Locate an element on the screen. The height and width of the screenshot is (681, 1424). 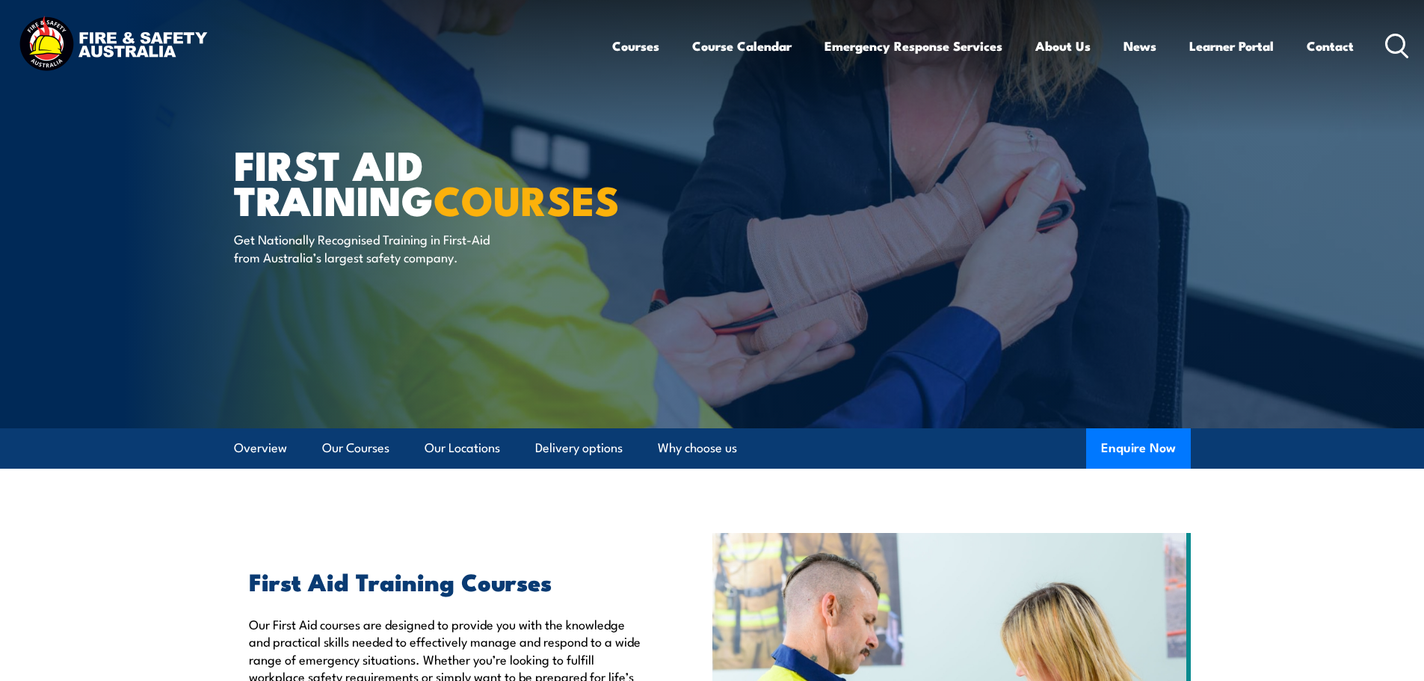
a: Courses is located at coordinates (636, 46).